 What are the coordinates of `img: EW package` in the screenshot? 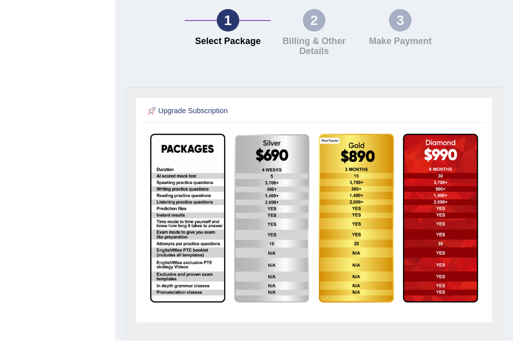 It's located at (188, 218).